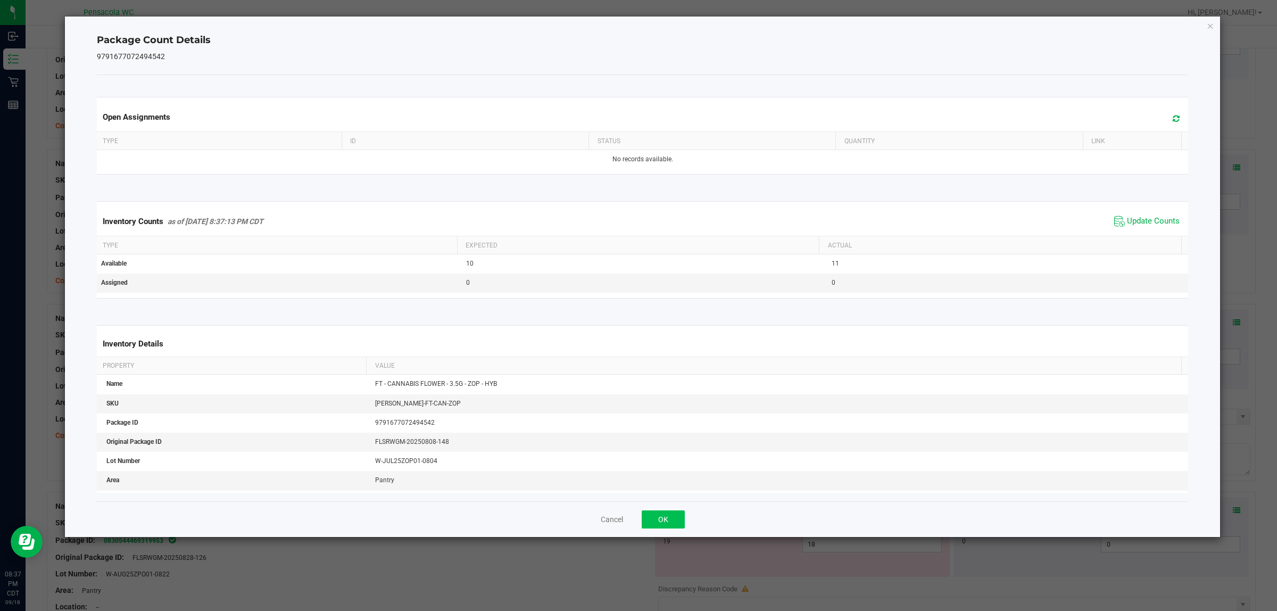 This screenshot has height=611, width=1277. Describe the element at coordinates (1099, 141) in the screenshot. I see `span: Link` at that location.